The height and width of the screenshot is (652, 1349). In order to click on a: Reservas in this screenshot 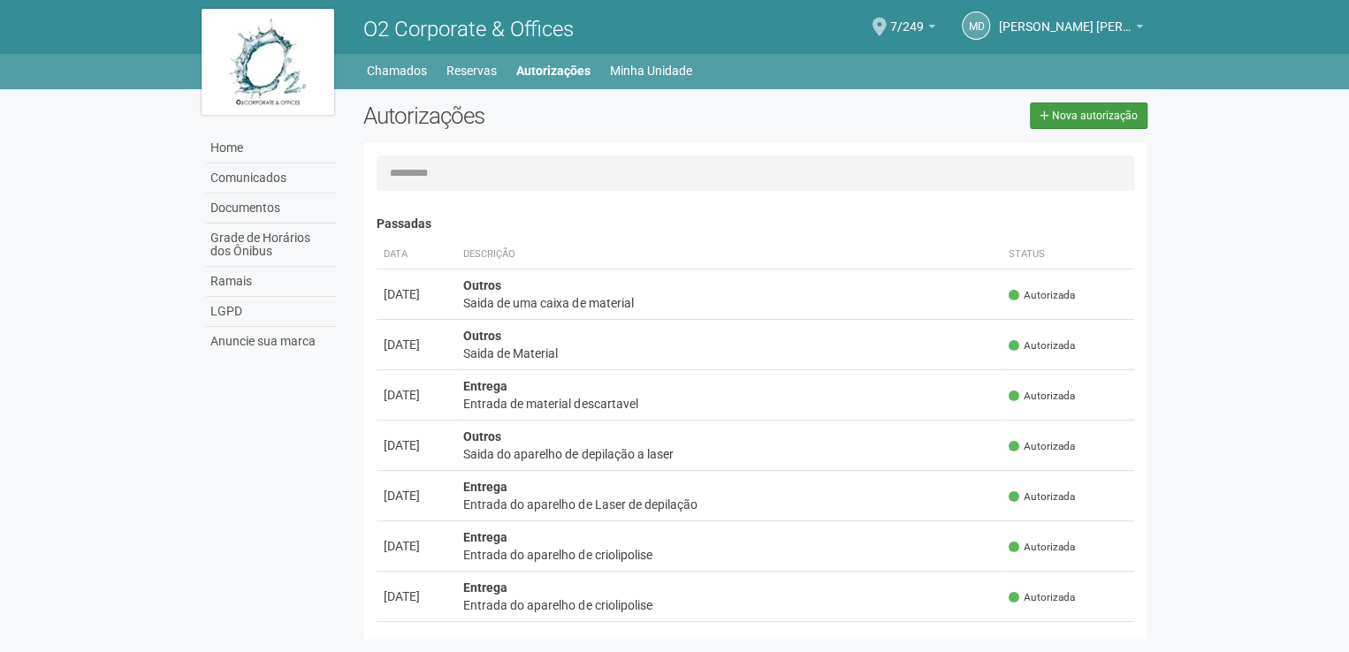, I will do `click(471, 71)`.